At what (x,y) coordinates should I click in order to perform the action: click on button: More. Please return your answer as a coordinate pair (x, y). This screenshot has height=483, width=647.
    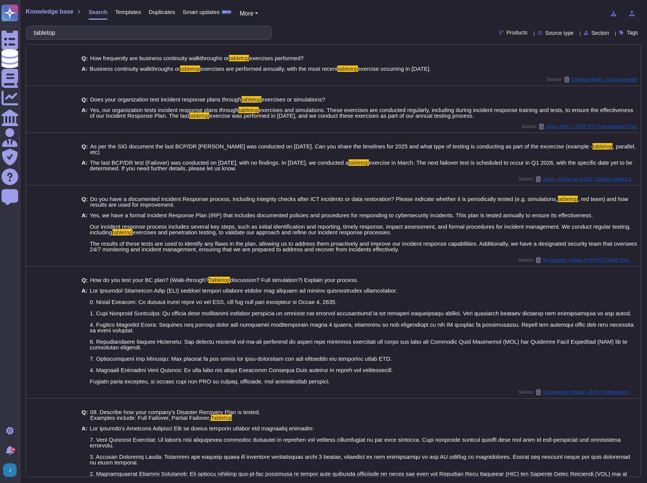
    Looking at the image, I should click on (249, 14).